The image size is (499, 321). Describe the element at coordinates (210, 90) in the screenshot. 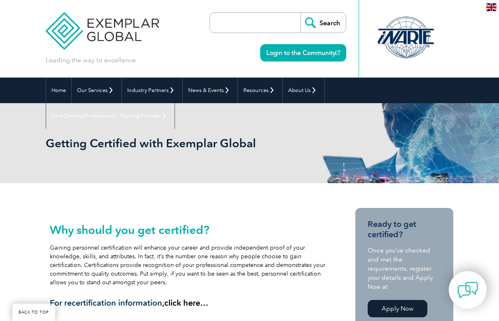

I see `a: News & Events` at that location.